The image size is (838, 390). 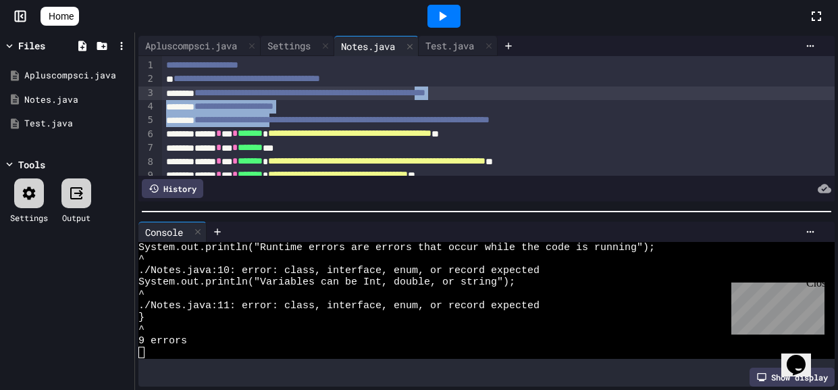 I want to click on span: ./Notes.java:11: error: class, interface, enum, or record expected, so click(x=339, y=305).